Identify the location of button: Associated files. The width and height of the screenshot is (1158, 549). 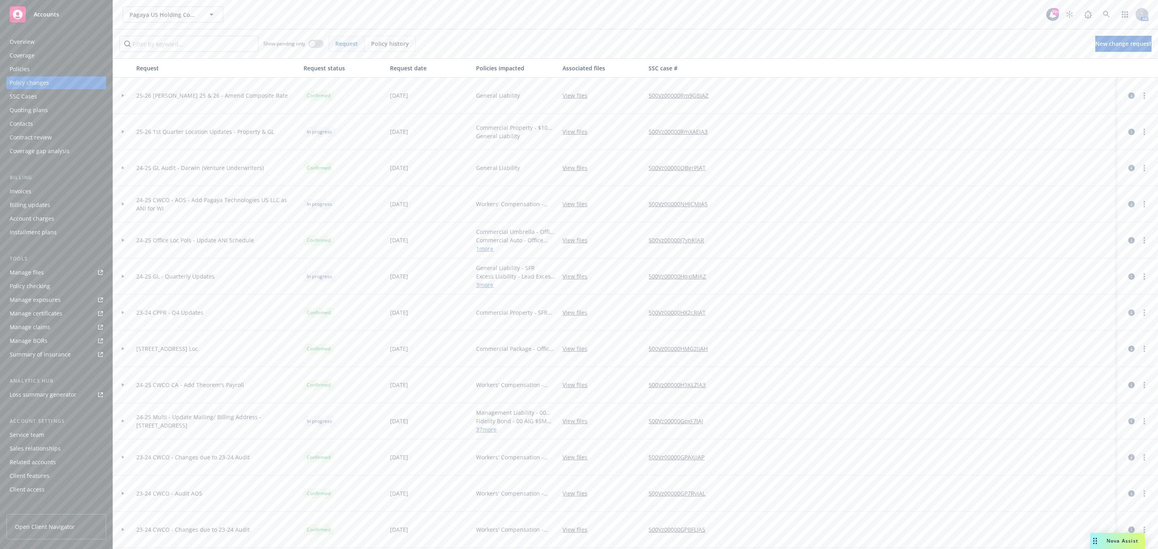
(602, 68).